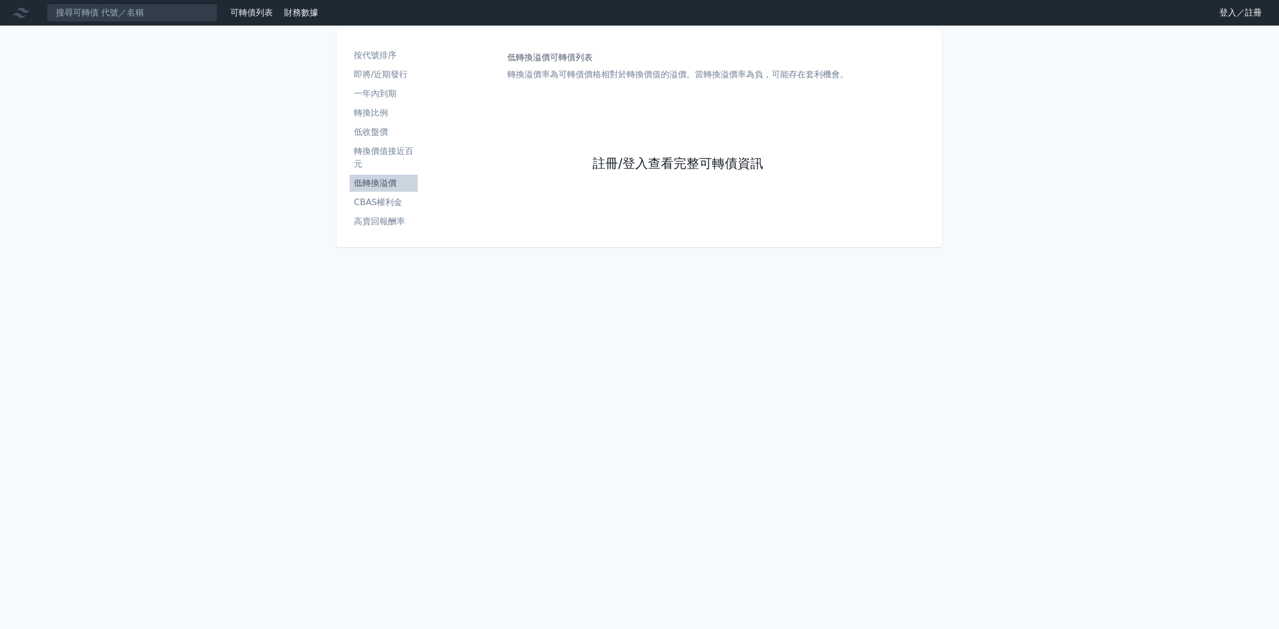  What do you see at coordinates (251, 12) in the screenshot?
I see `a: 可轉債列表` at bounding box center [251, 12].